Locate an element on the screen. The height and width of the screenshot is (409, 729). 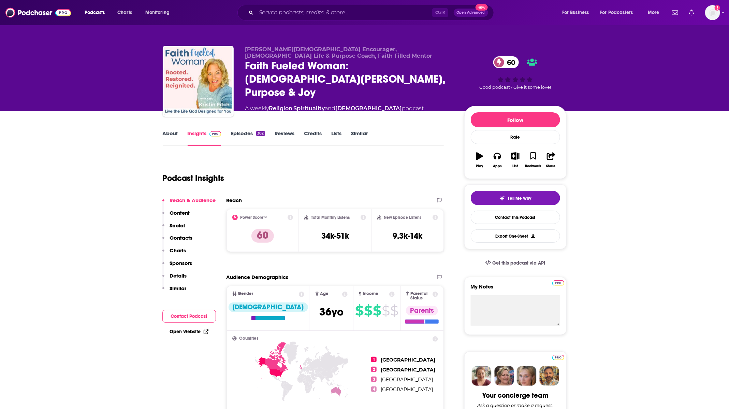
div: Share is located at coordinates (551, 166).